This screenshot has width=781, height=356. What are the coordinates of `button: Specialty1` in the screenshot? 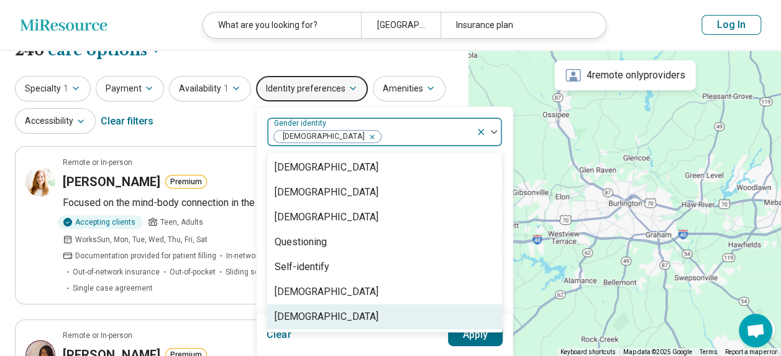 It's located at (53, 88).